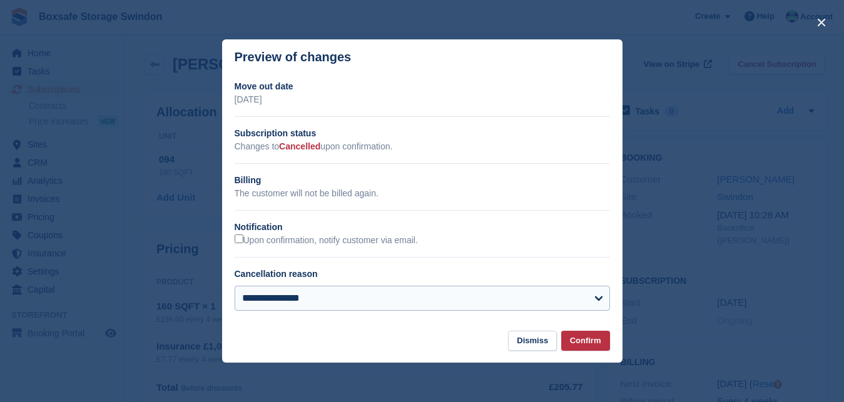 Image resolution: width=844 pixels, height=402 pixels. I want to click on input: Upon confirmation, notify customer via email., so click(239, 239).